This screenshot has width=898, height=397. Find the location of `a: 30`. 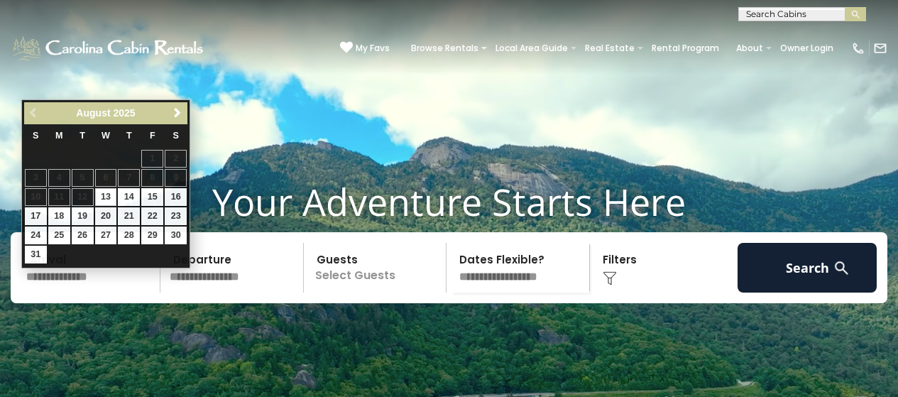

a: 30 is located at coordinates (175, 235).